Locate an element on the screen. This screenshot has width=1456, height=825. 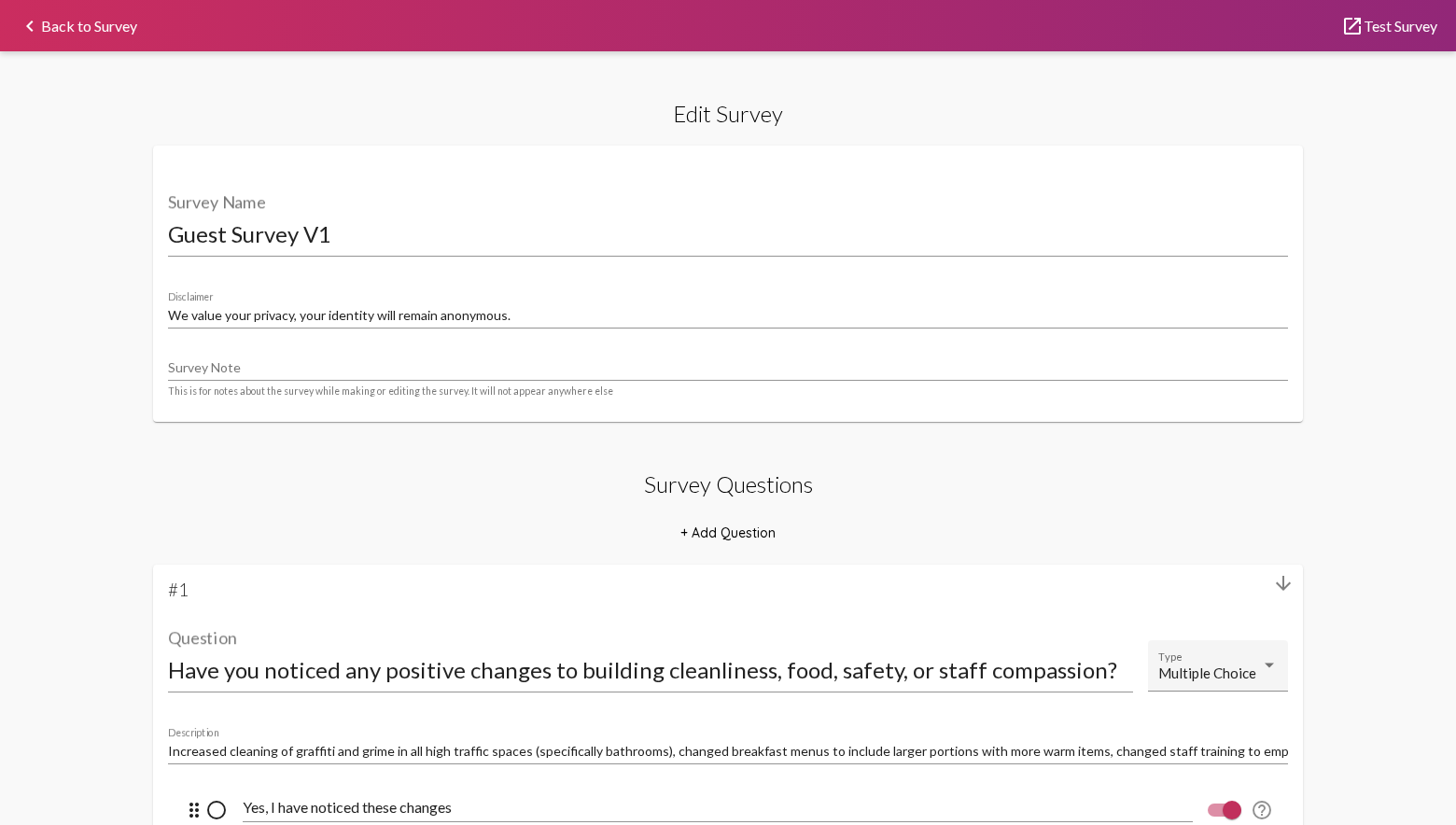
button: + Add Question is located at coordinates (728, 533).